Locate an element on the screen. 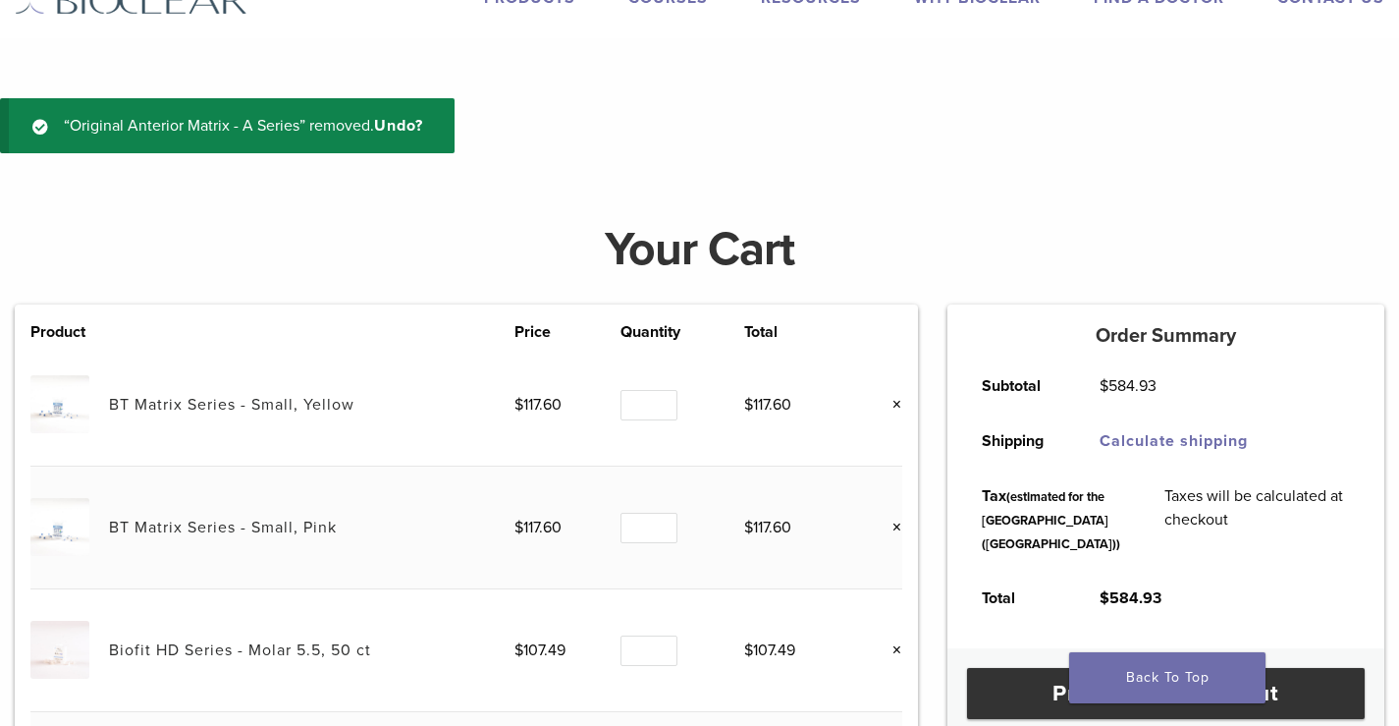 The width and height of the screenshot is (1399, 726). img: Biofit HD Series - Molar 5.5, 50 ct is located at coordinates (59, 649).